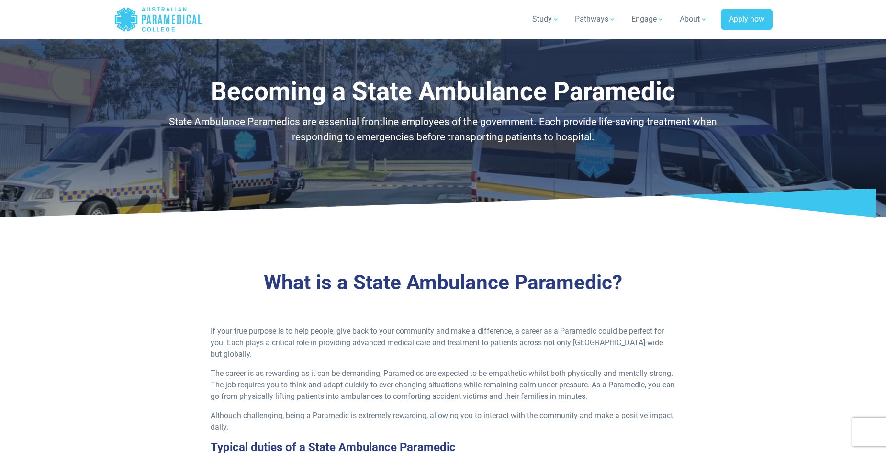 The height and width of the screenshot is (453, 886). Describe the element at coordinates (443, 385) in the screenshot. I see `p: The career is as rewarding as it can be demanding, Paramedics are expected to be empathetic whils...` at that location.